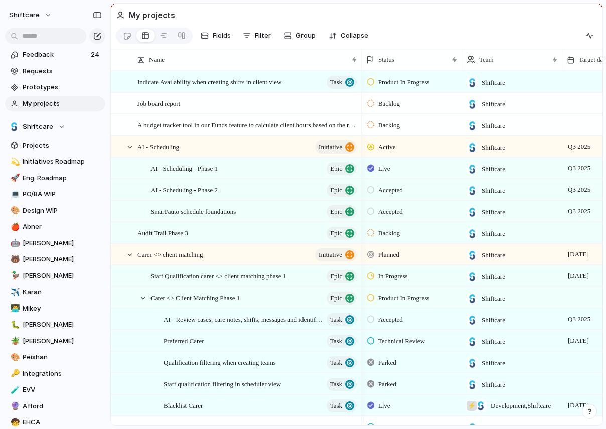  Describe the element at coordinates (158, 146) in the screenshot. I see `span: AI - Scheduling` at that location.